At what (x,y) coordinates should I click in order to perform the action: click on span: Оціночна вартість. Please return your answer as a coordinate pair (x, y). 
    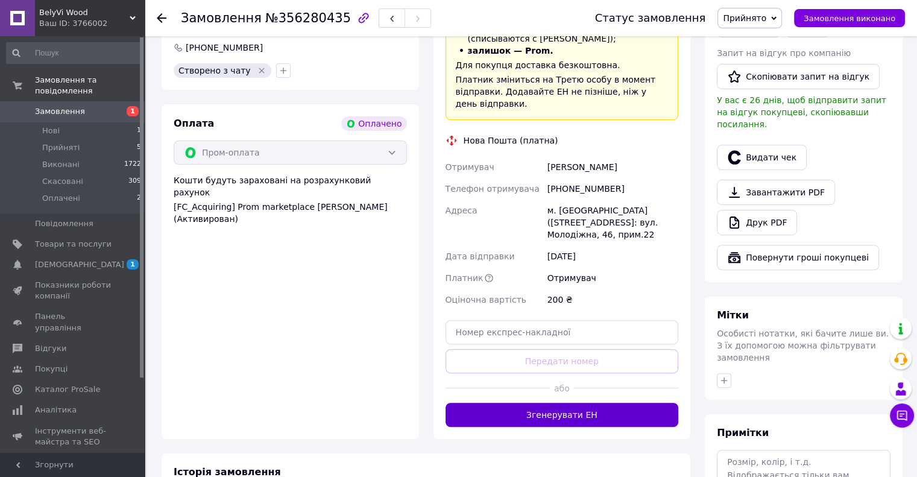
    Looking at the image, I should click on (486, 300).